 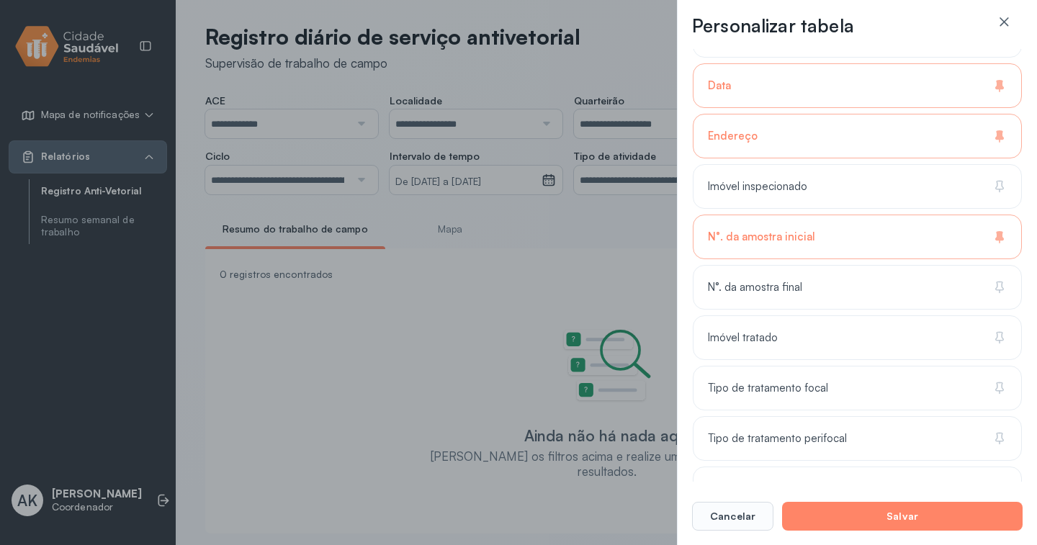 What do you see at coordinates (772, 26) in the screenshot?
I see `h3: Personalizar tabela` at bounding box center [772, 26].